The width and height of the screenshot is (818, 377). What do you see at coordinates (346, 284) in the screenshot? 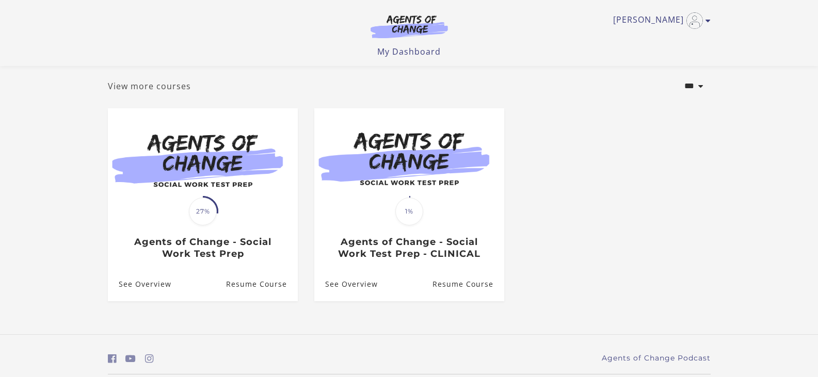
I see `a: Agents of Change - Social Work Test Prep - CLINICAL: See Overview` at bounding box center [346, 284].